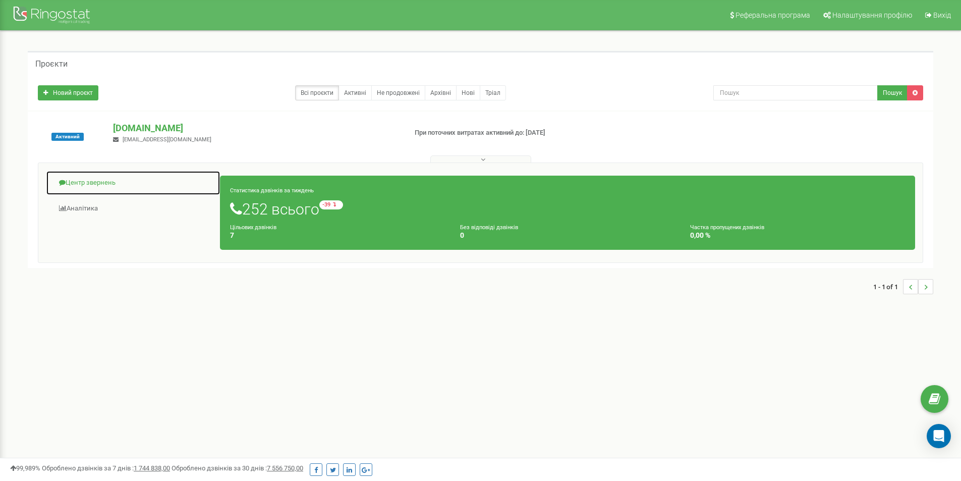  What do you see at coordinates (152, 468) in the screenshot?
I see `u: 1 744 838,00` at bounding box center [152, 468].